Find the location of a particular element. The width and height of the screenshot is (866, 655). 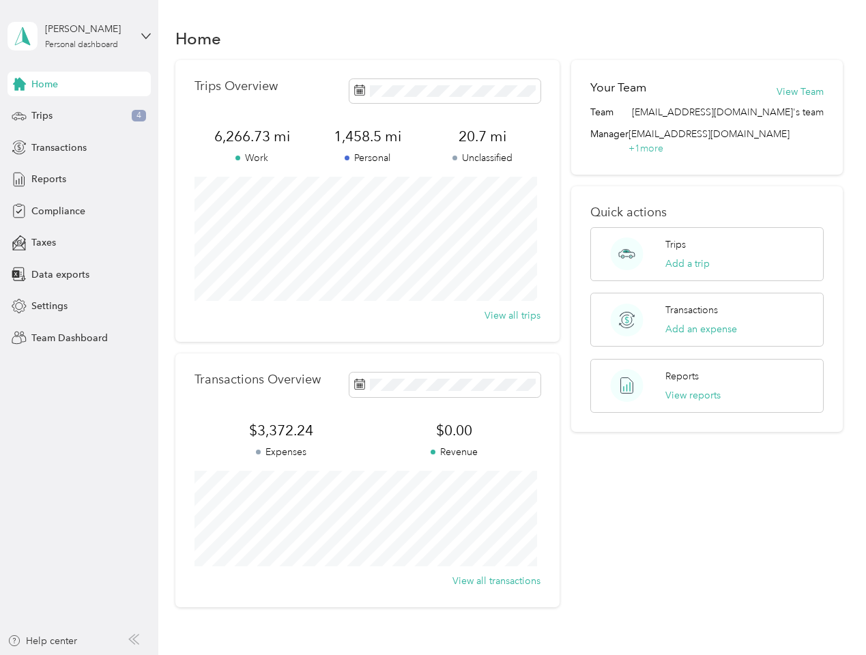

span: Reports is located at coordinates (48, 179).